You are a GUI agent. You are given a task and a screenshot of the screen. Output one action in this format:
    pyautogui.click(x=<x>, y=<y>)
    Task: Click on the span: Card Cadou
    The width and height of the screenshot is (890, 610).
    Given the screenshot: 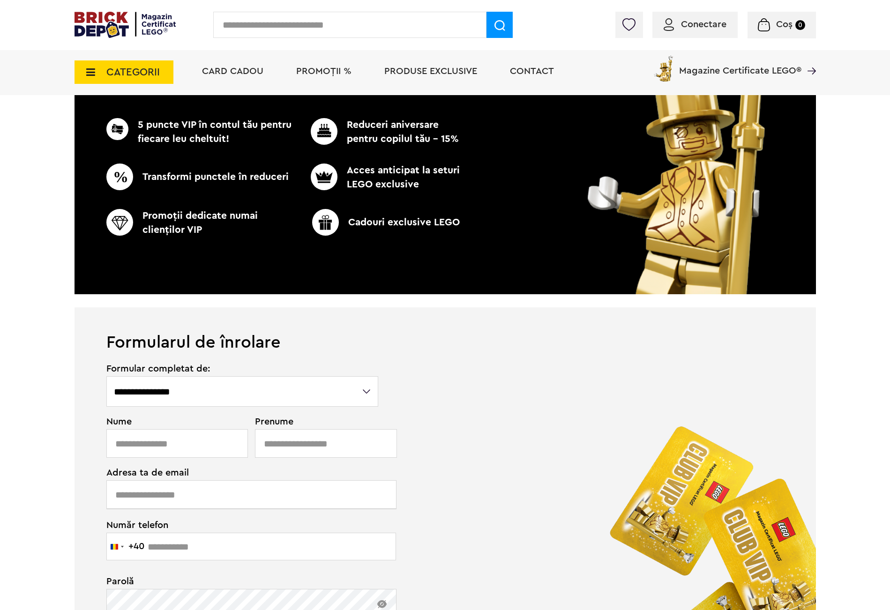 What is the action you would take?
    pyautogui.click(x=232, y=71)
    